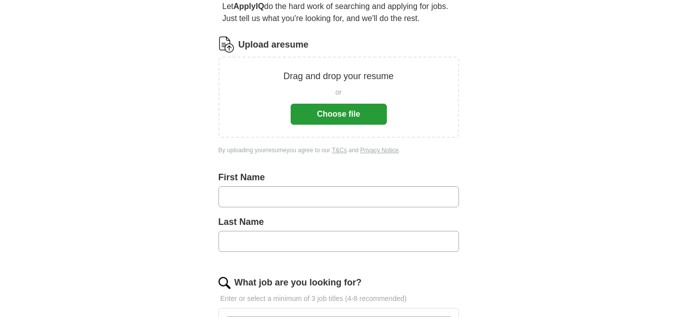 The image size is (677, 317). I want to click on a: T&Cs, so click(339, 150).